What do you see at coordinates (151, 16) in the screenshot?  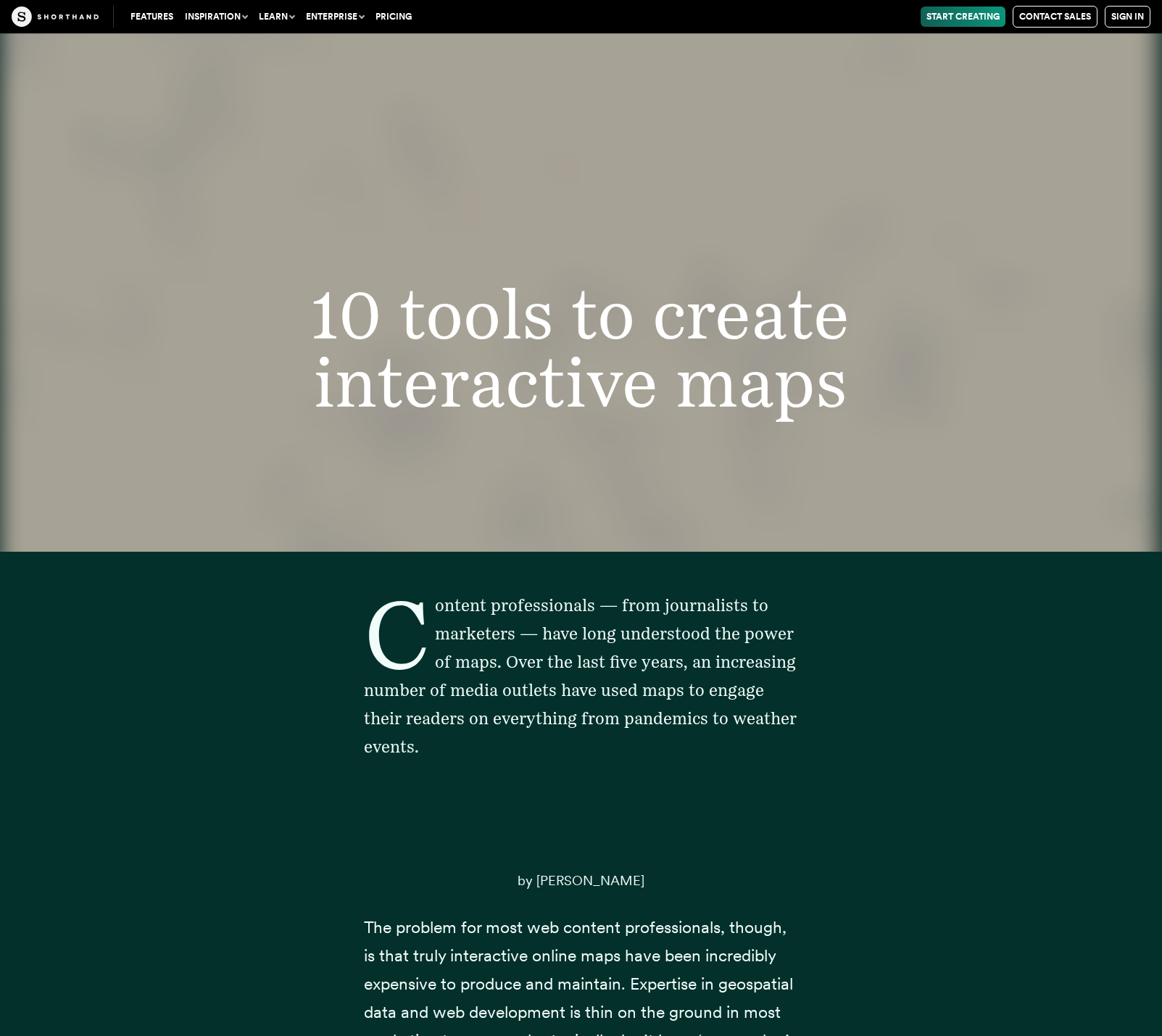 I see `a: Features` at bounding box center [151, 16].